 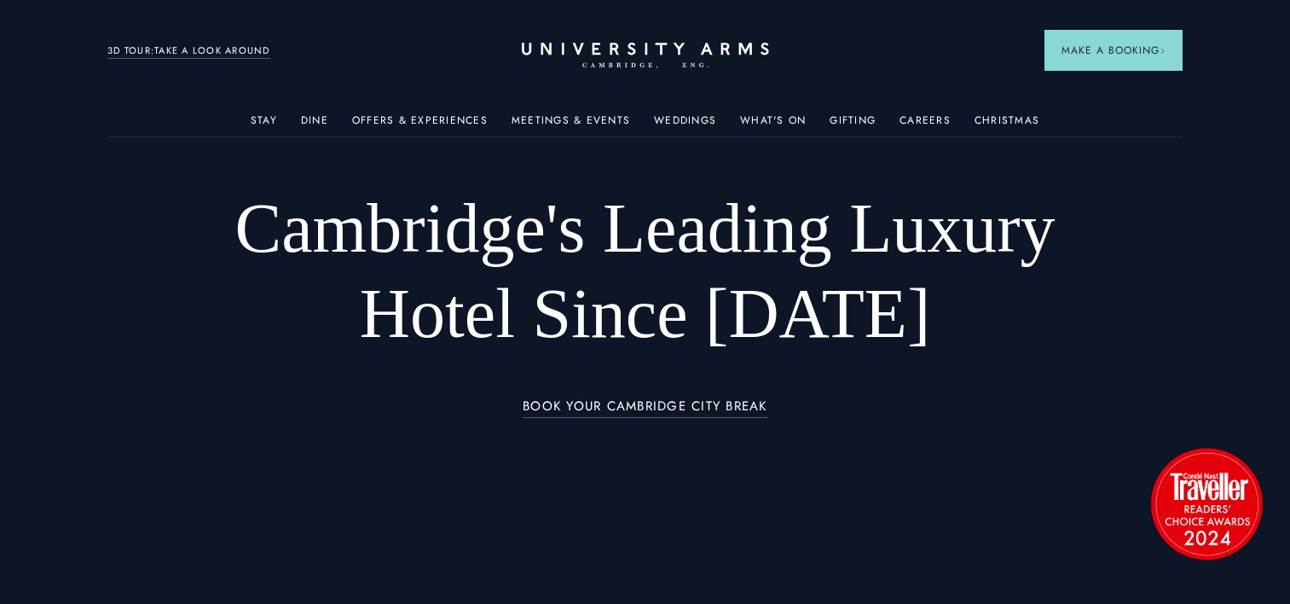 I want to click on a: Dine, so click(x=315, y=125).